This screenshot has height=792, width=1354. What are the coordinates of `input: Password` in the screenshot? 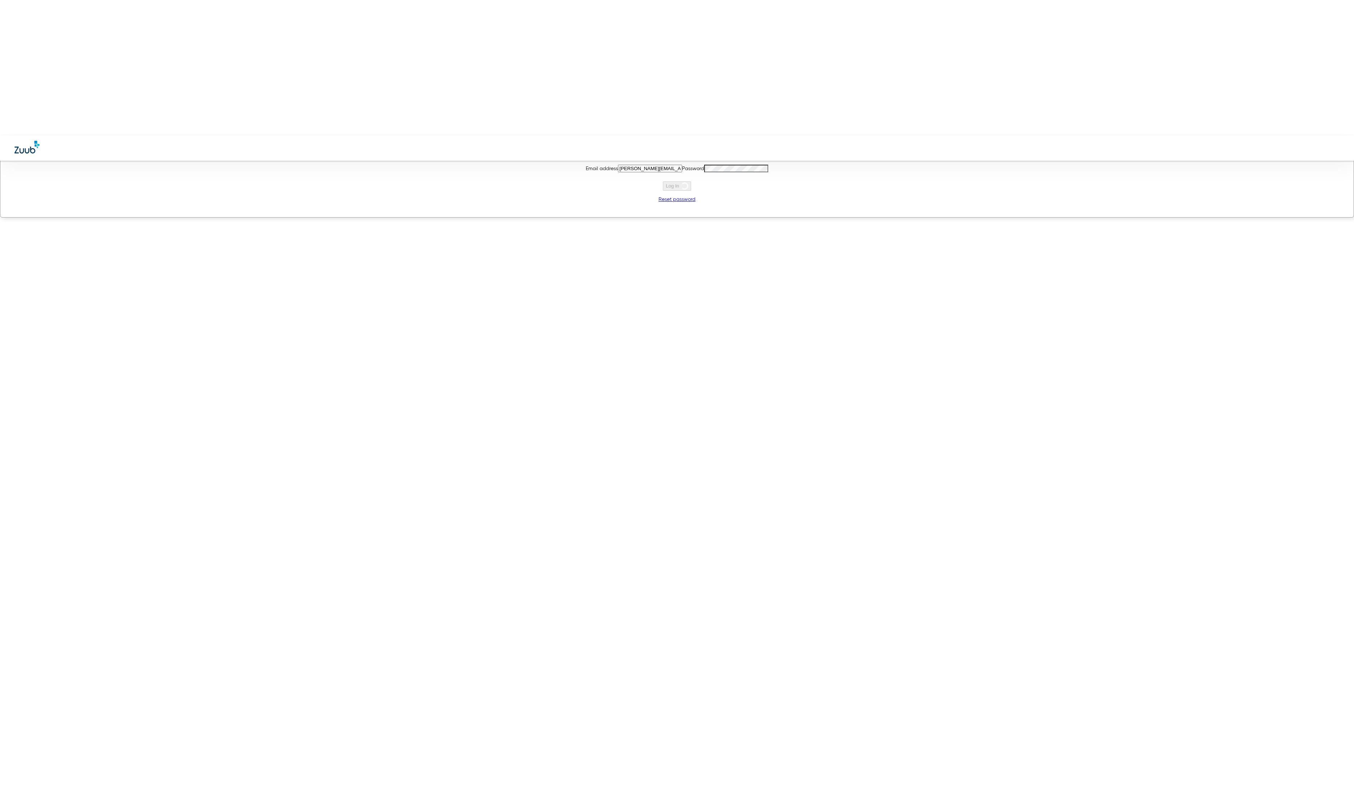 It's located at (736, 168).